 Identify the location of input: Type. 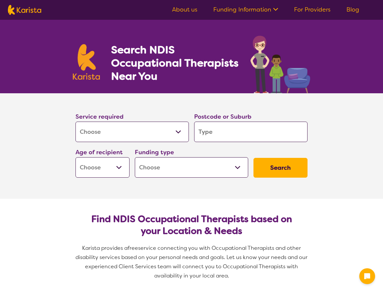
(251, 132).